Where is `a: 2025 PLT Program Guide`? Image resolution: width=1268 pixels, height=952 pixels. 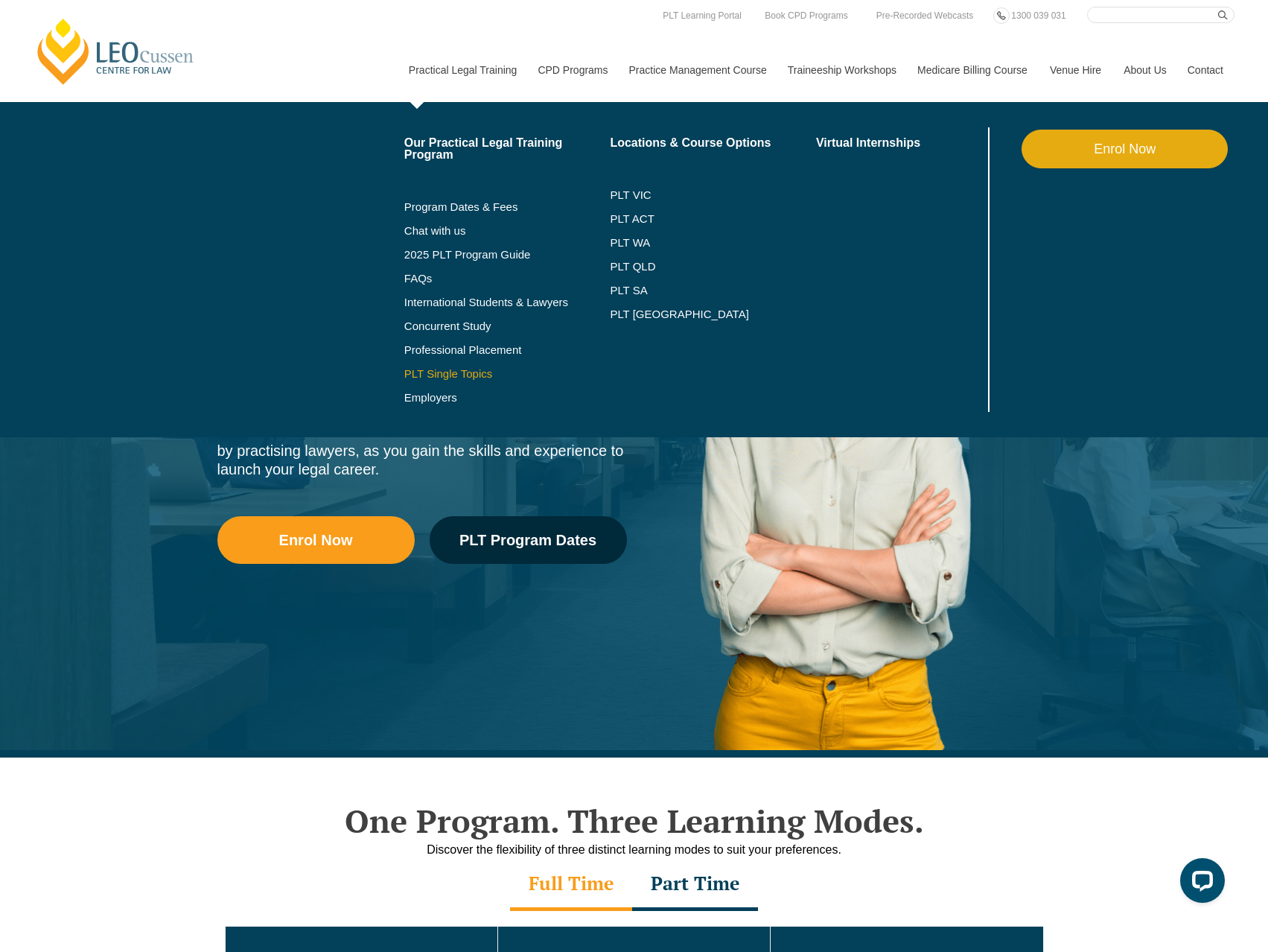
a: 2025 PLT Program Guide is located at coordinates (489, 255).